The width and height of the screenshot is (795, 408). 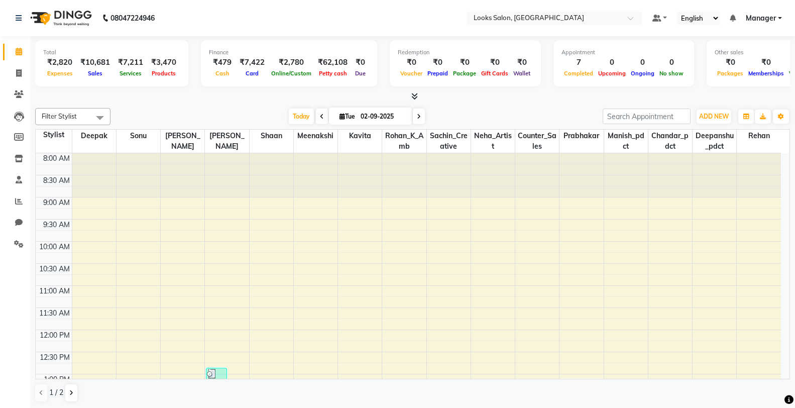 I want to click on div: 7, so click(x=579, y=62).